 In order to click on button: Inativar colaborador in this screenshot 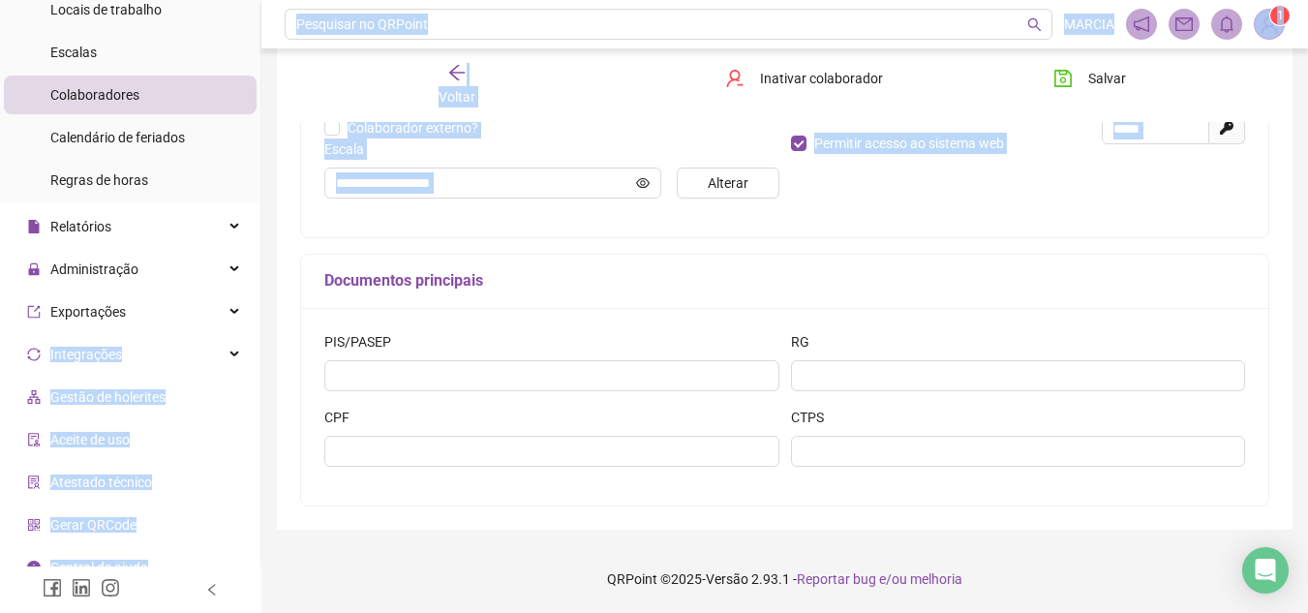, I will do `click(804, 78)`.